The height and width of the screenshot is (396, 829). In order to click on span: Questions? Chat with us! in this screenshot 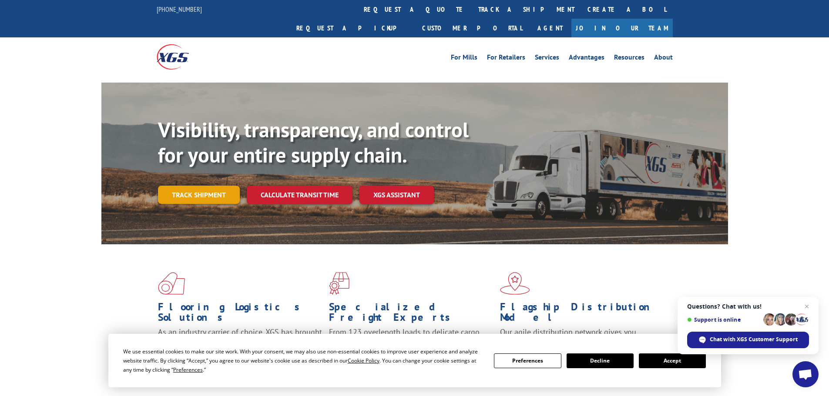, I will do `click(748, 307)`.